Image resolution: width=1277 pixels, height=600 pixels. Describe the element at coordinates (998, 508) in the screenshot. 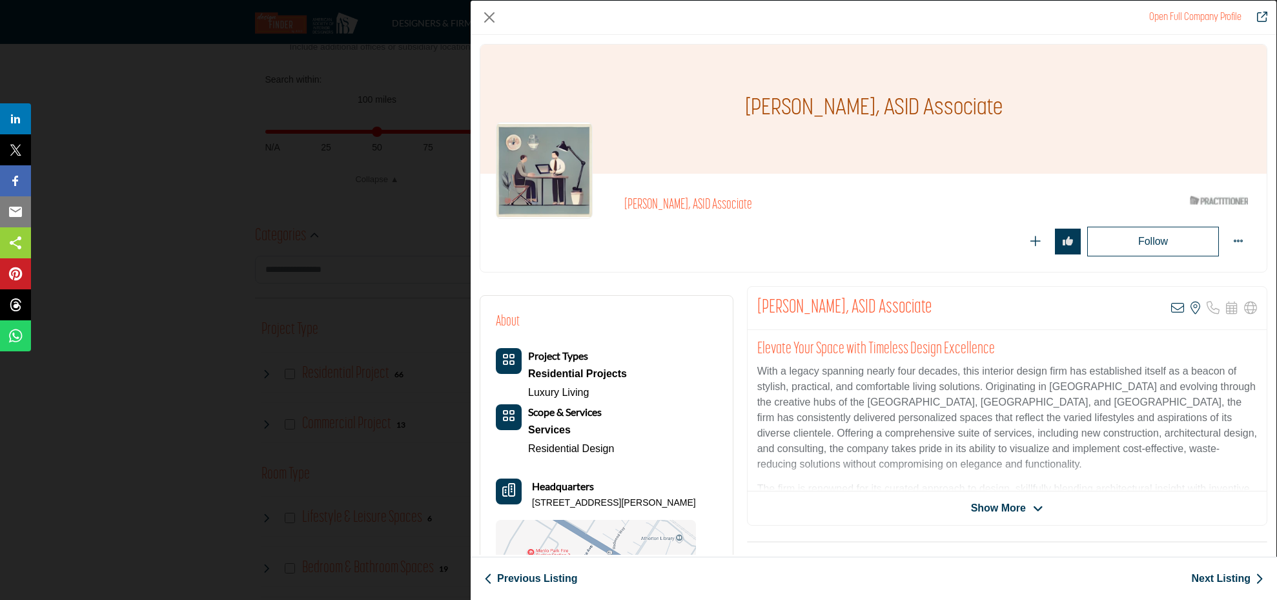

I see `span: Show More` at that location.